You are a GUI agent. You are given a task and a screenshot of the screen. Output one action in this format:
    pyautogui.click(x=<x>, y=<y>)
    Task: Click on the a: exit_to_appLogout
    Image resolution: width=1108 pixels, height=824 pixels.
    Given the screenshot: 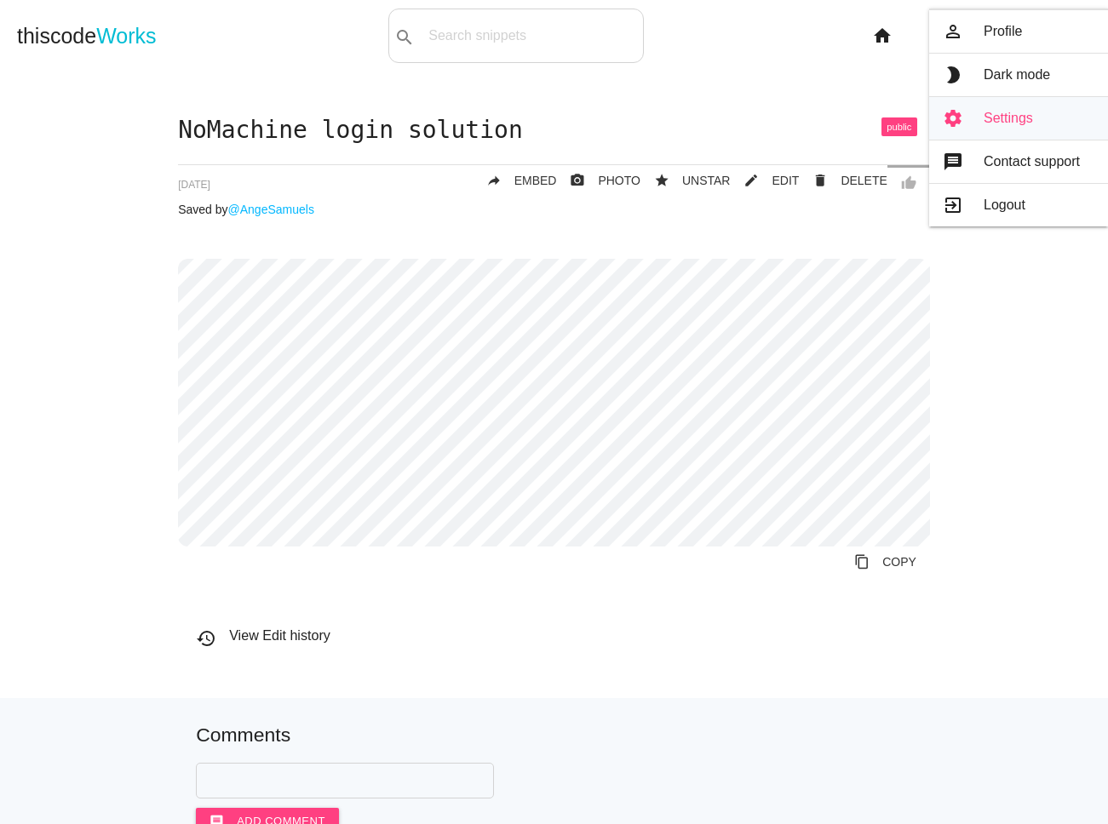 What is the action you would take?
    pyautogui.click(x=1019, y=205)
    